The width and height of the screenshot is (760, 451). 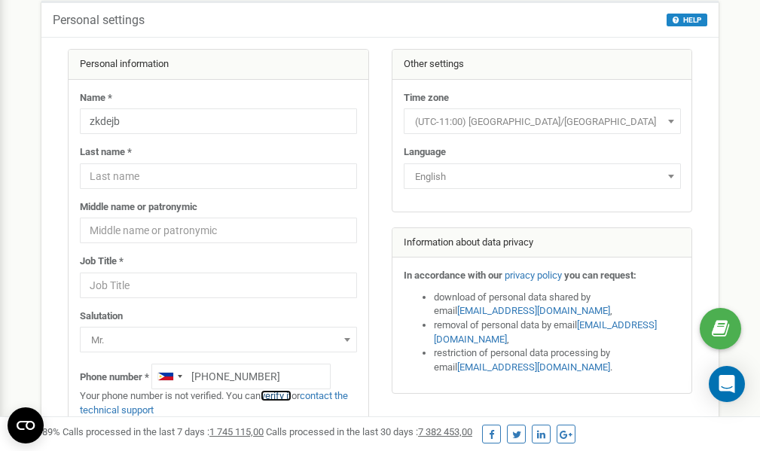 What do you see at coordinates (218, 121) in the screenshot?
I see `input: Name` at bounding box center [218, 121].